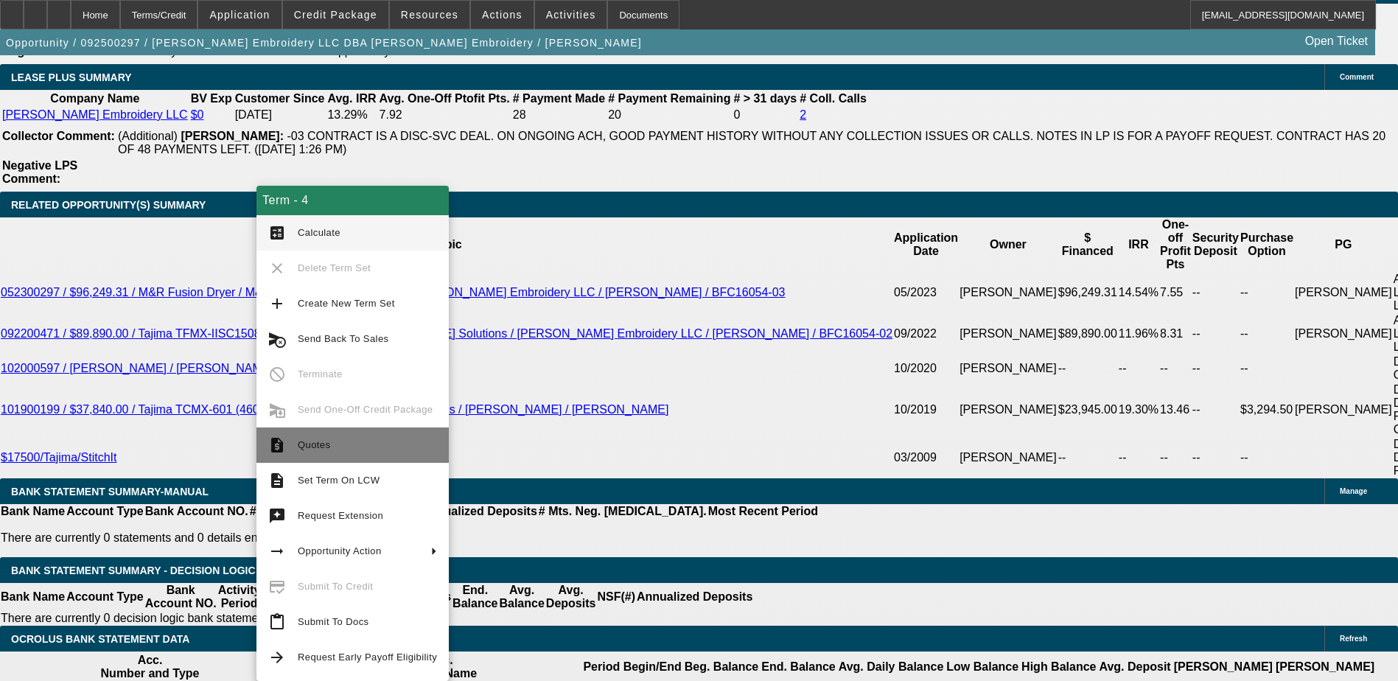 The image size is (1398, 681). Describe the element at coordinates (925, 293) in the screenshot. I see `td: 05/2023` at that location.